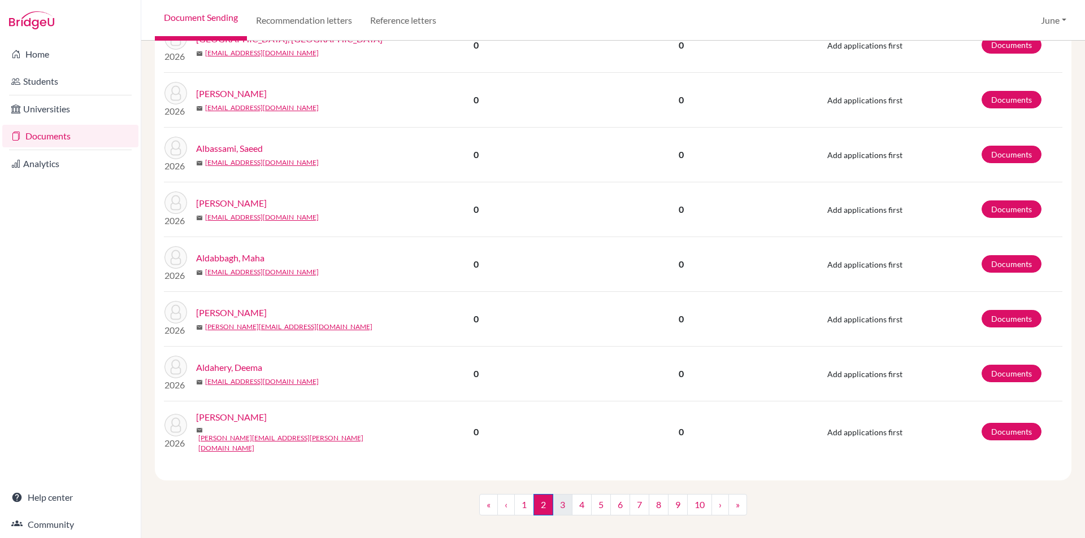 The width and height of the screenshot is (1085, 538). Describe the element at coordinates (1053, 20) in the screenshot. I see `button: June` at that location.